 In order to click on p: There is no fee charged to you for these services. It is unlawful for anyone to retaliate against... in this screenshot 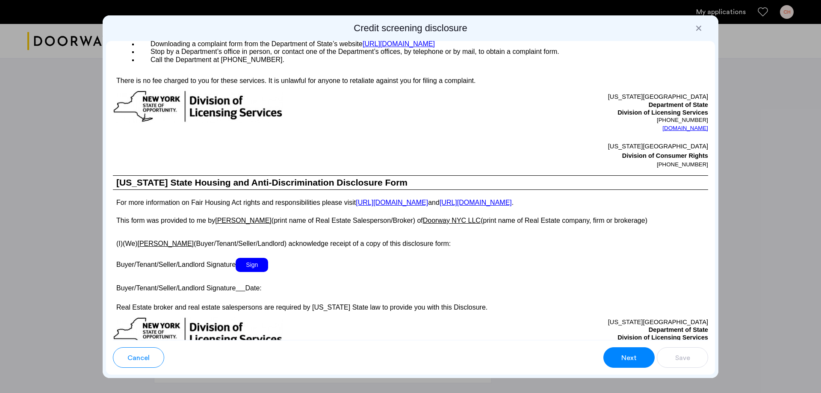, I will do `click(411, 78)`.